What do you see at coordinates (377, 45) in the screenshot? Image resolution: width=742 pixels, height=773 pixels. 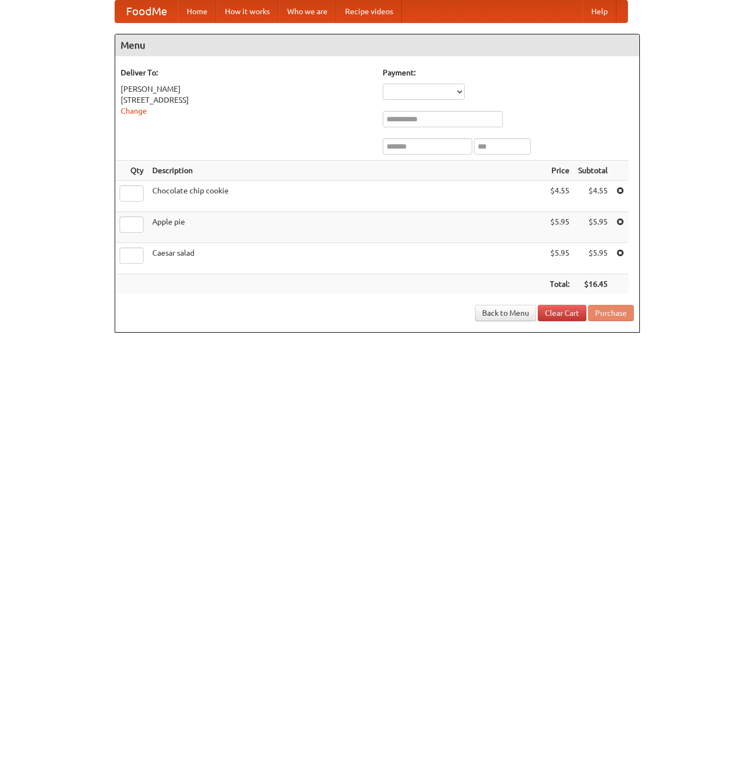 I see `h4: Menu` at bounding box center [377, 45].